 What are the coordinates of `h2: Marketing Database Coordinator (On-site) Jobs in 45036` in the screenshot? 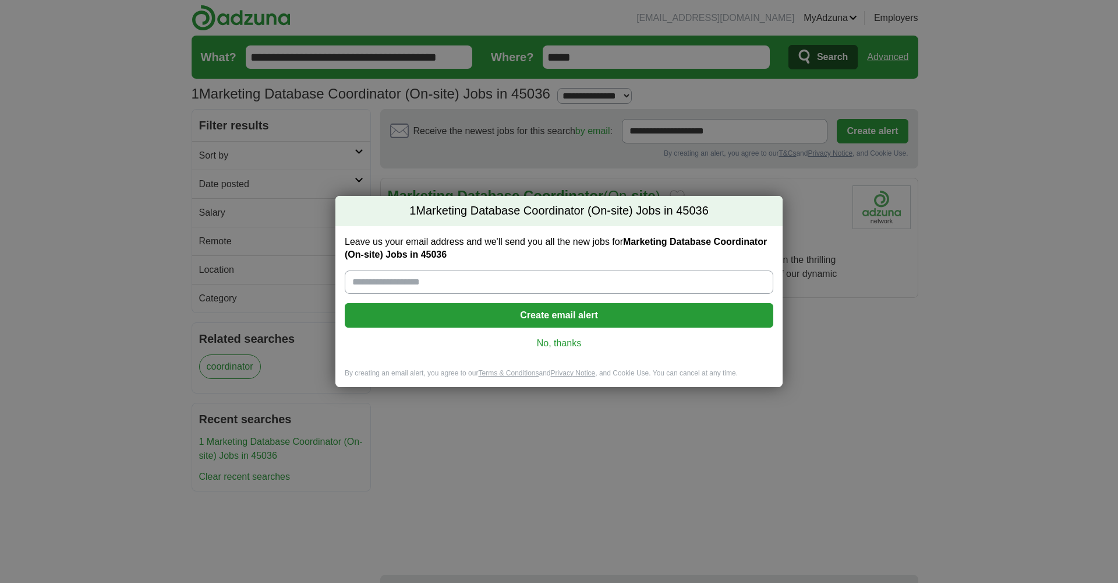 It's located at (559, 211).